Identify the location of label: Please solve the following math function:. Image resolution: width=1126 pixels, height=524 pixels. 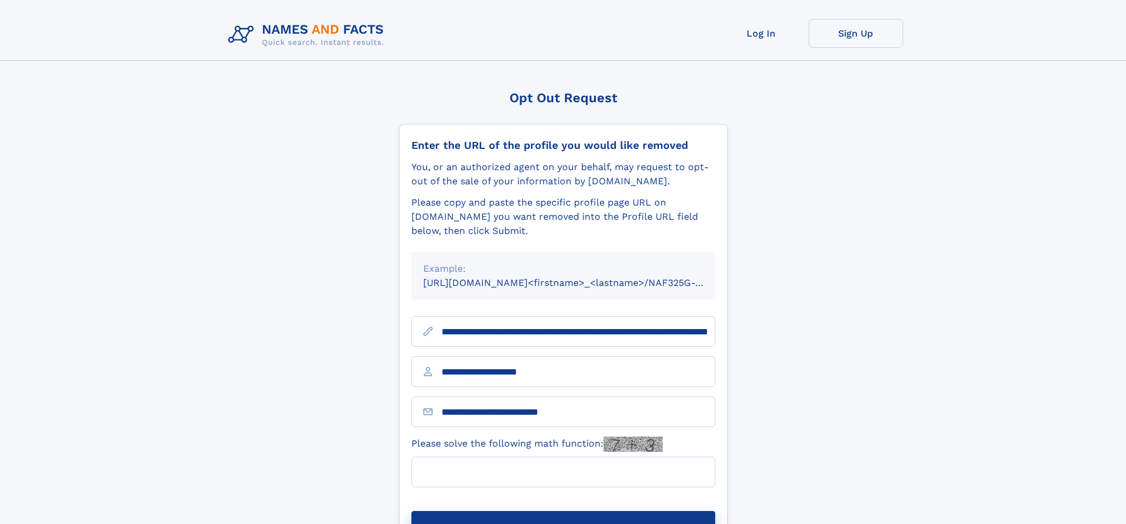
(537, 445).